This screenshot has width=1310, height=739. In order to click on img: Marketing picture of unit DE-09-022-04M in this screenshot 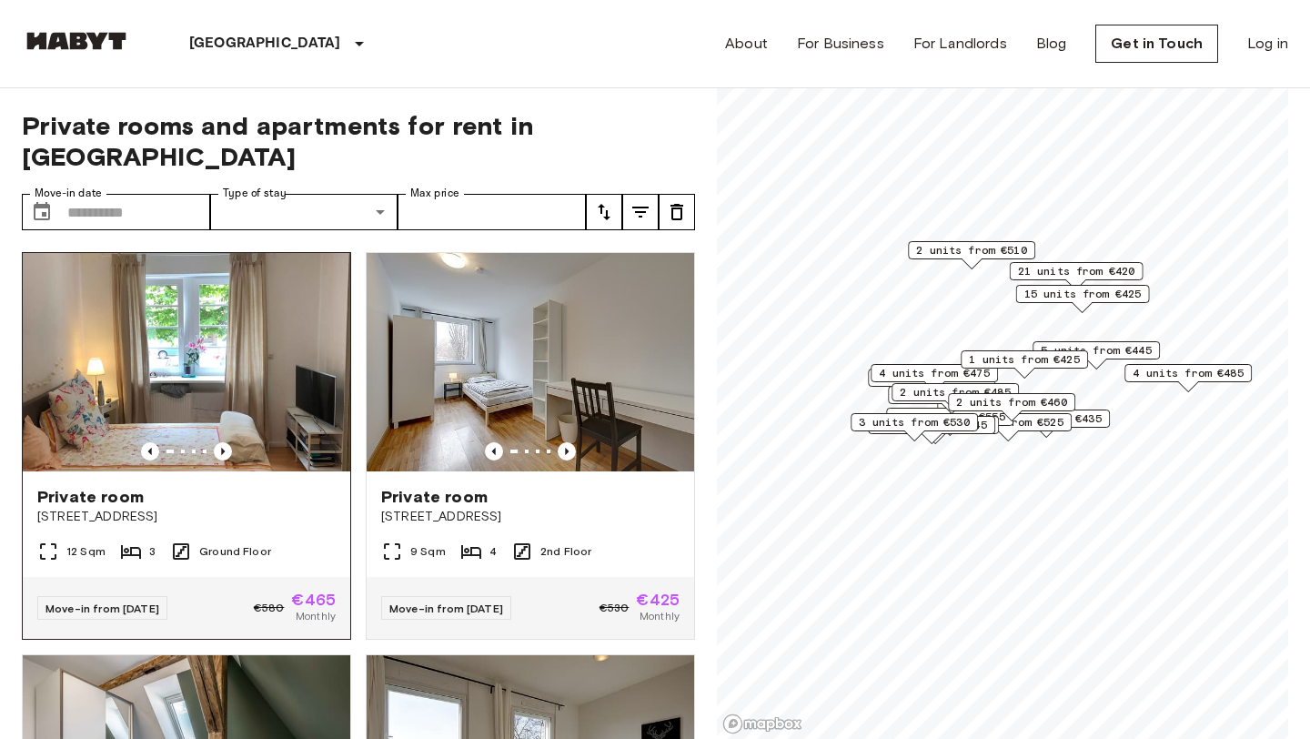, I will do `click(530, 362)`.